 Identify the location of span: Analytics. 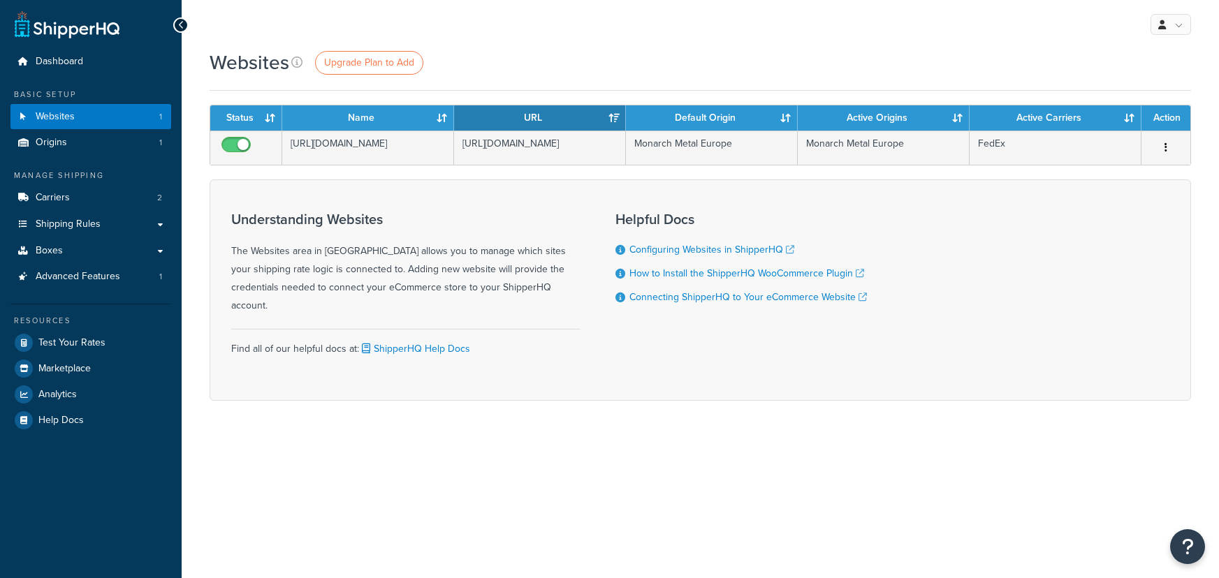
(57, 395).